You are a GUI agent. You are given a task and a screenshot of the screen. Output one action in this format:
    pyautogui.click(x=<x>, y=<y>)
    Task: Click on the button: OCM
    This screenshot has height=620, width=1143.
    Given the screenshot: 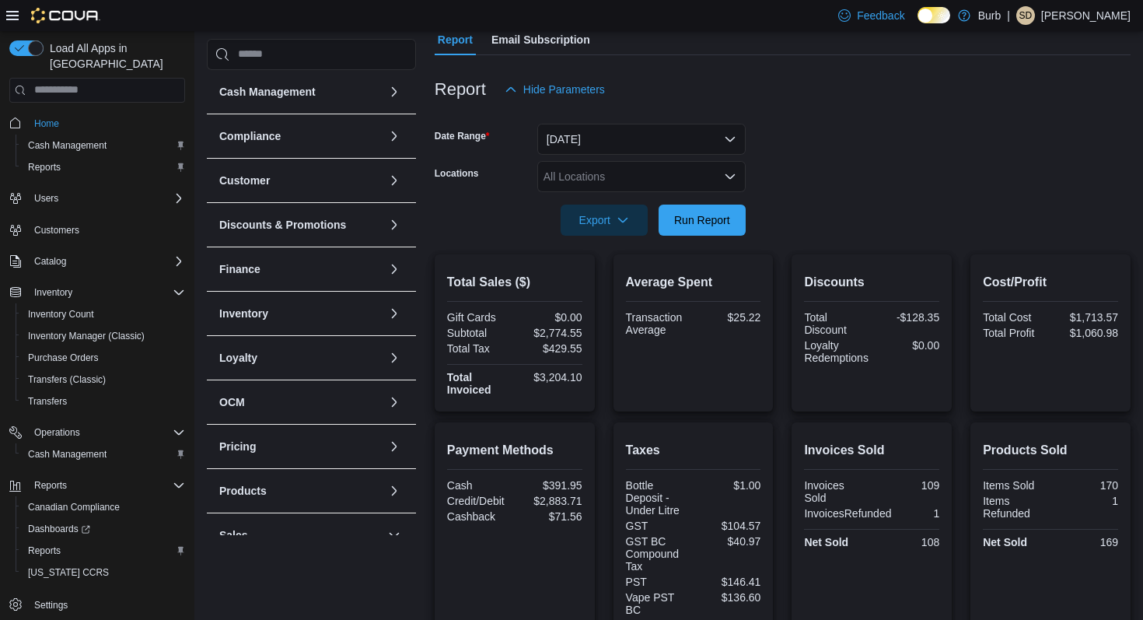 What is the action you would take?
    pyautogui.click(x=394, y=402)
    